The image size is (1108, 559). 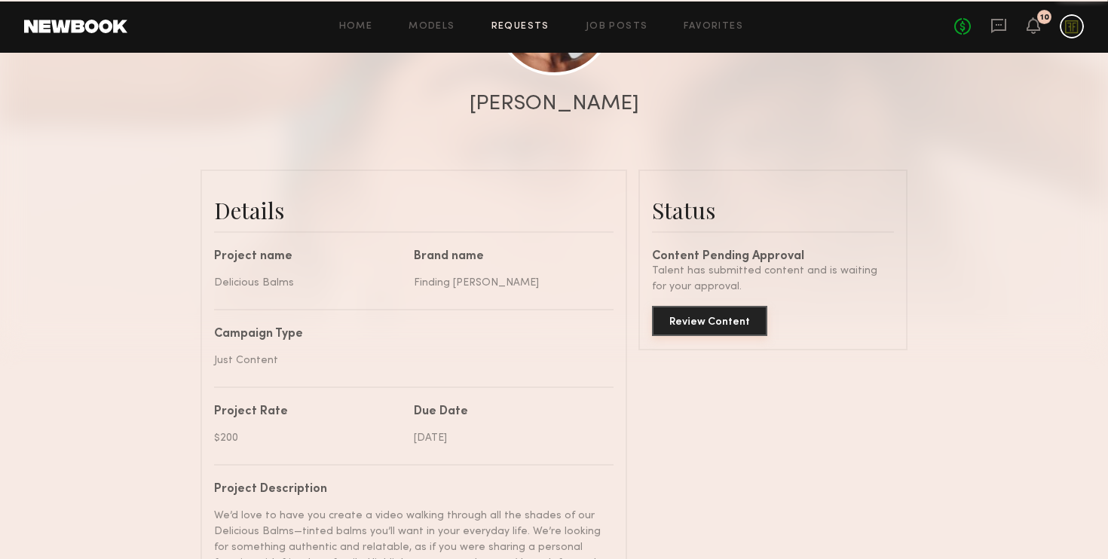 I want to click on div: Due Date, so click(x=508, y=412).